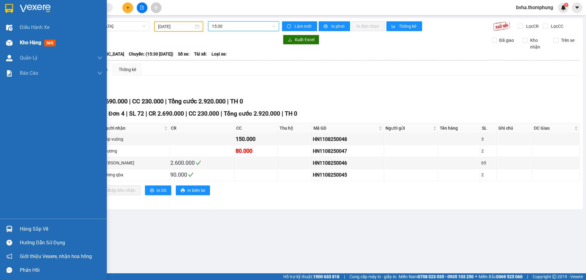 This screenshot has width=586, height=280. Describe the element at coordinates (9, 73) in the screenshot. I see `img: solution-icon` at that location.